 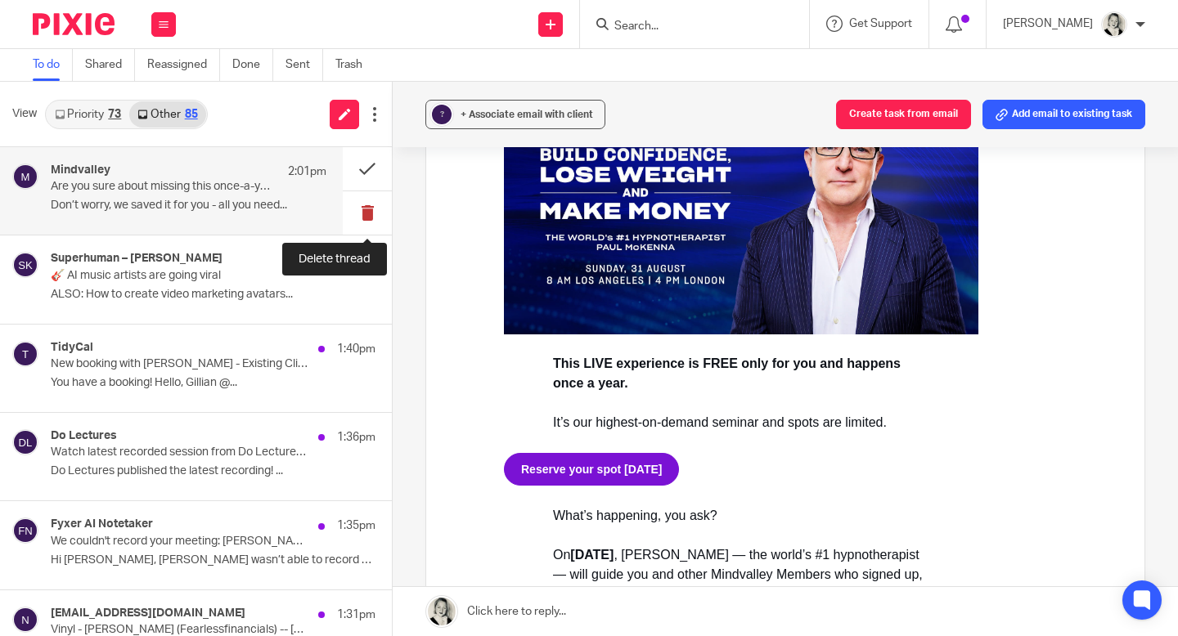 What do you see at coordinates (527, 115) in the screenshot?
I see `span: + Associate email with client` at bounding box center [527, 115].